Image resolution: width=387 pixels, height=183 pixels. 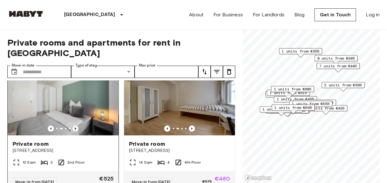 What do you see at coordinates (288, 93) in the screenshot?
I see `span: 1 units from €515` at bounding box center [288, 93].